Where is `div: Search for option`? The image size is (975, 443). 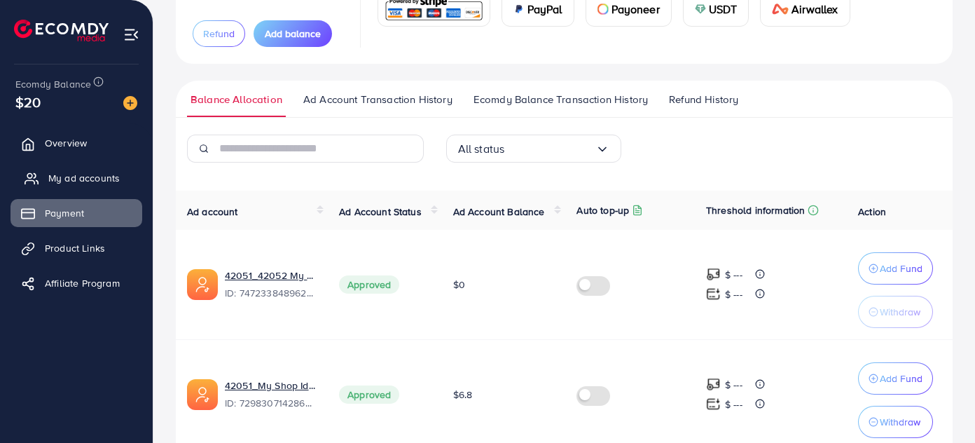 div: Search for option is located at coordinates (534, 149).